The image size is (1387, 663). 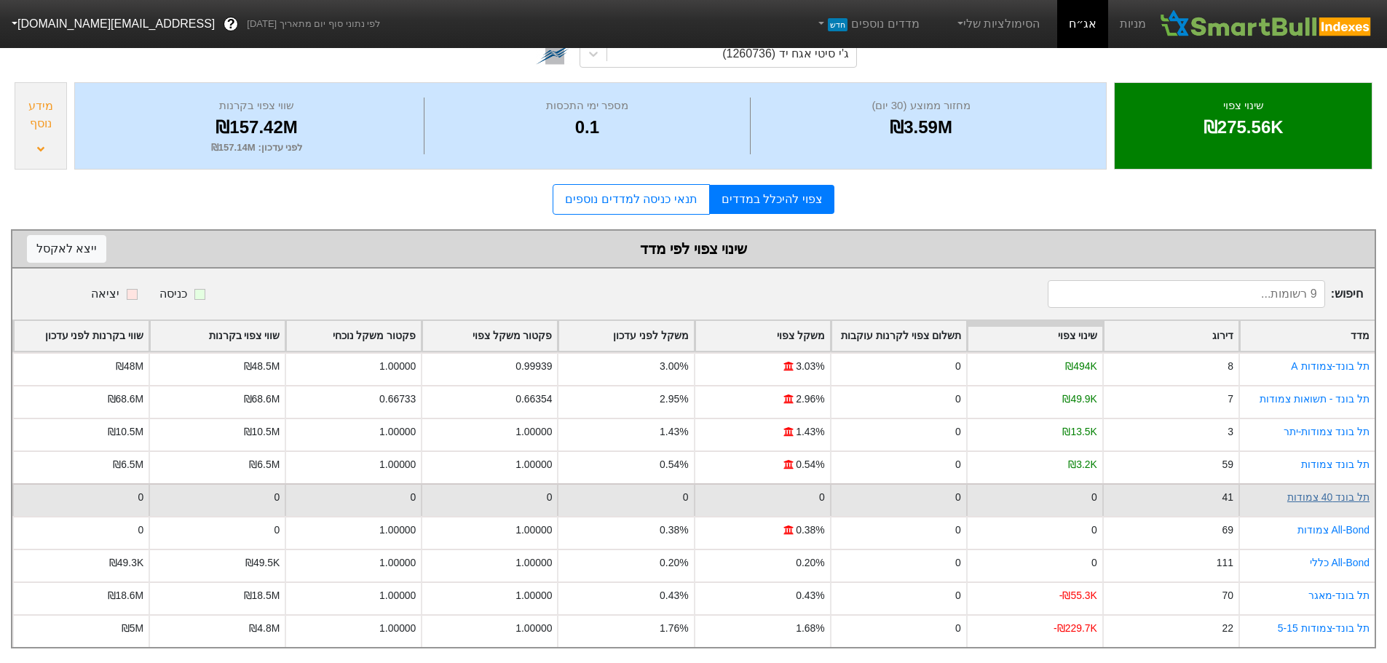 I want to click on div: מספר ימי התכסות, so click(x=587, y=106).